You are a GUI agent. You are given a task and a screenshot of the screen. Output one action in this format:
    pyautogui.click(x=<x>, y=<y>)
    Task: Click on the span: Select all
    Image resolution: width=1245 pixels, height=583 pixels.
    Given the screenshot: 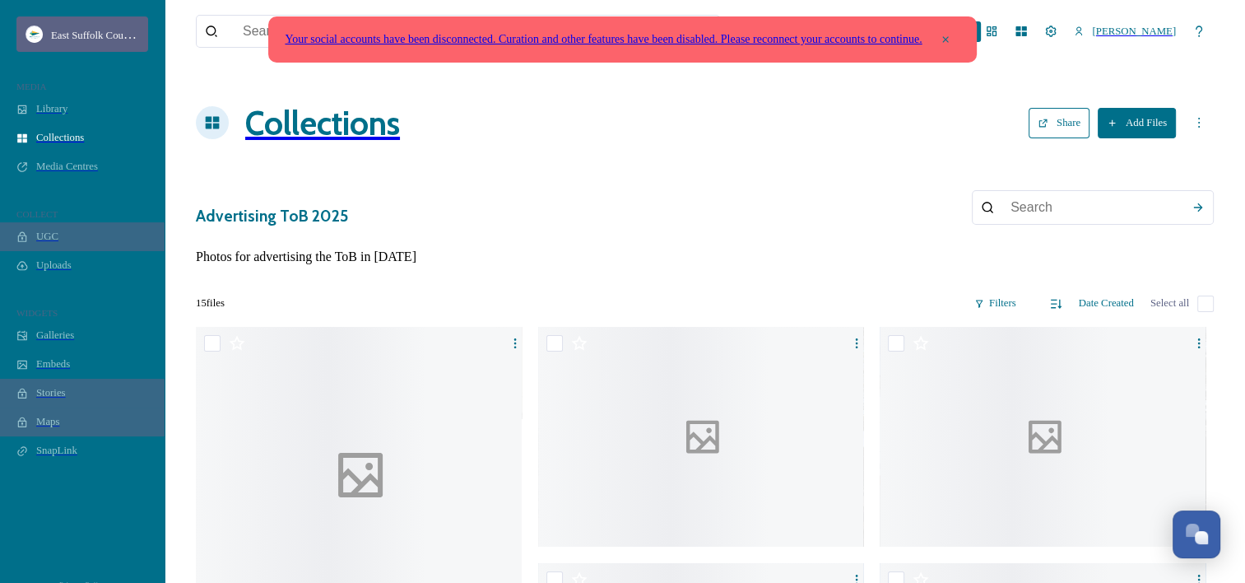 What is the action you would take?
    pyautogui.click(x=1169, y=303)
    